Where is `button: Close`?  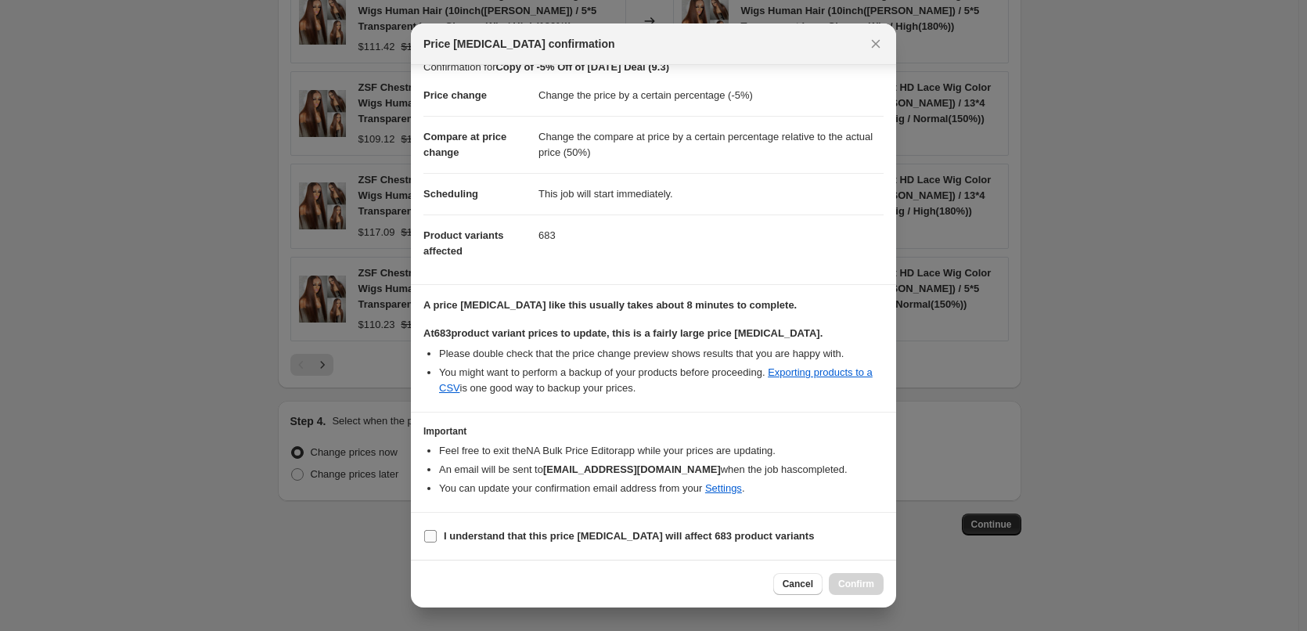
button: Close is located at coordinates (876, 44).